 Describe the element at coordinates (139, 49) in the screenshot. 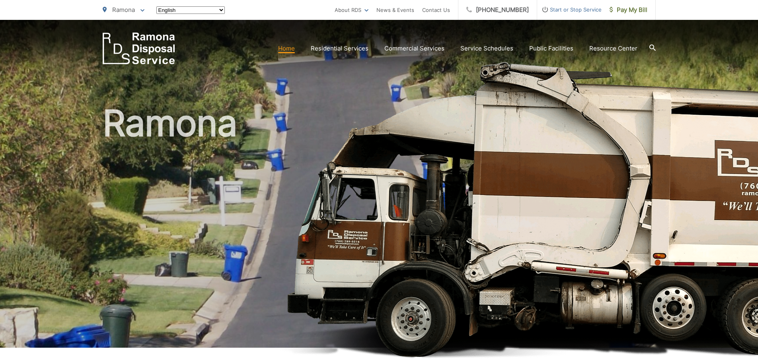

I see `a: EDCD logo. Return to the homepage.` at that location.